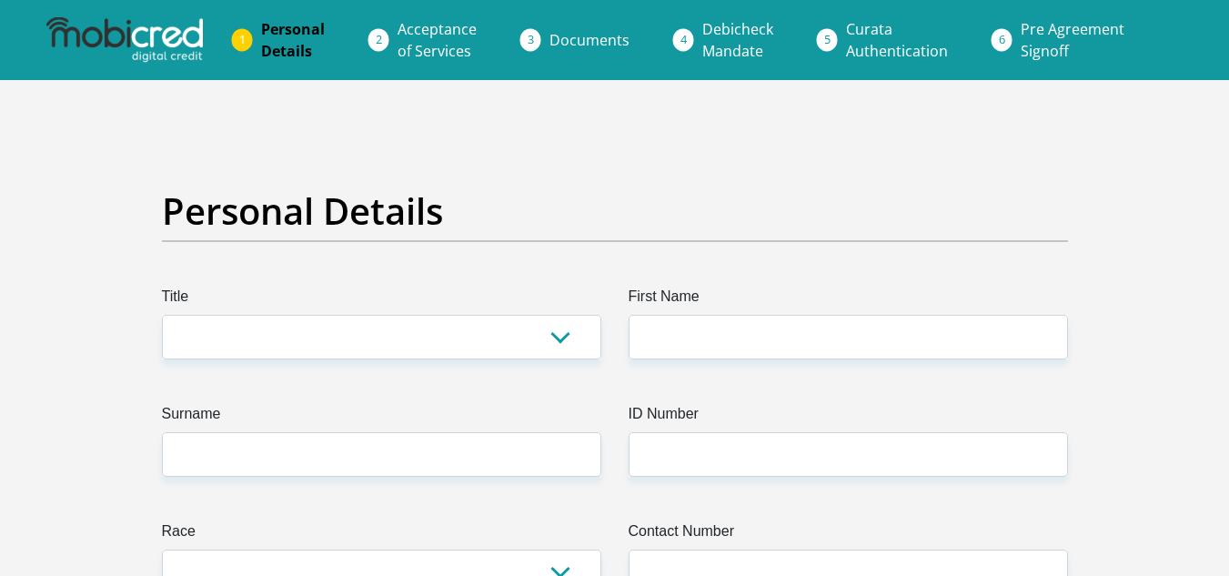 The height and width of the screenshot is (576, 1229). What do you see at coordinates (436, 40) in the screenshot?
I see `a: Acceptanceof Services` at bounding box center [436, 40].